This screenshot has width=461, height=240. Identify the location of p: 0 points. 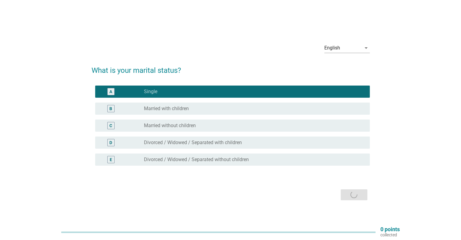
(390, 229).